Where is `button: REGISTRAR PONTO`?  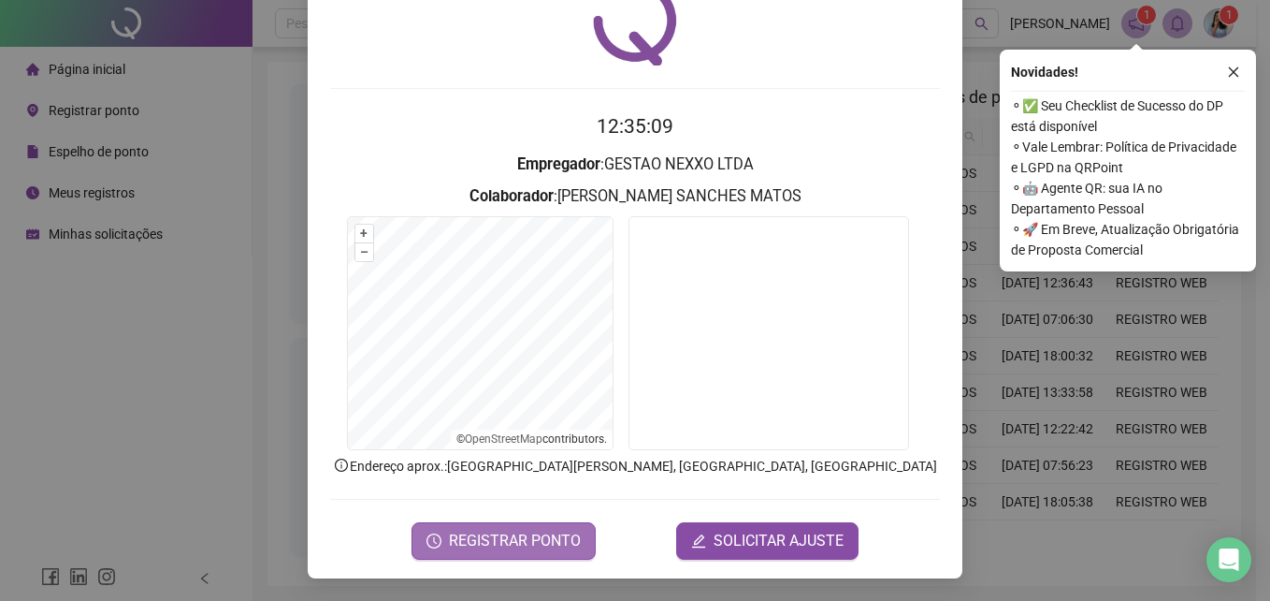 button: REGISTRAR PONTO is located at coordinates (503, 541).